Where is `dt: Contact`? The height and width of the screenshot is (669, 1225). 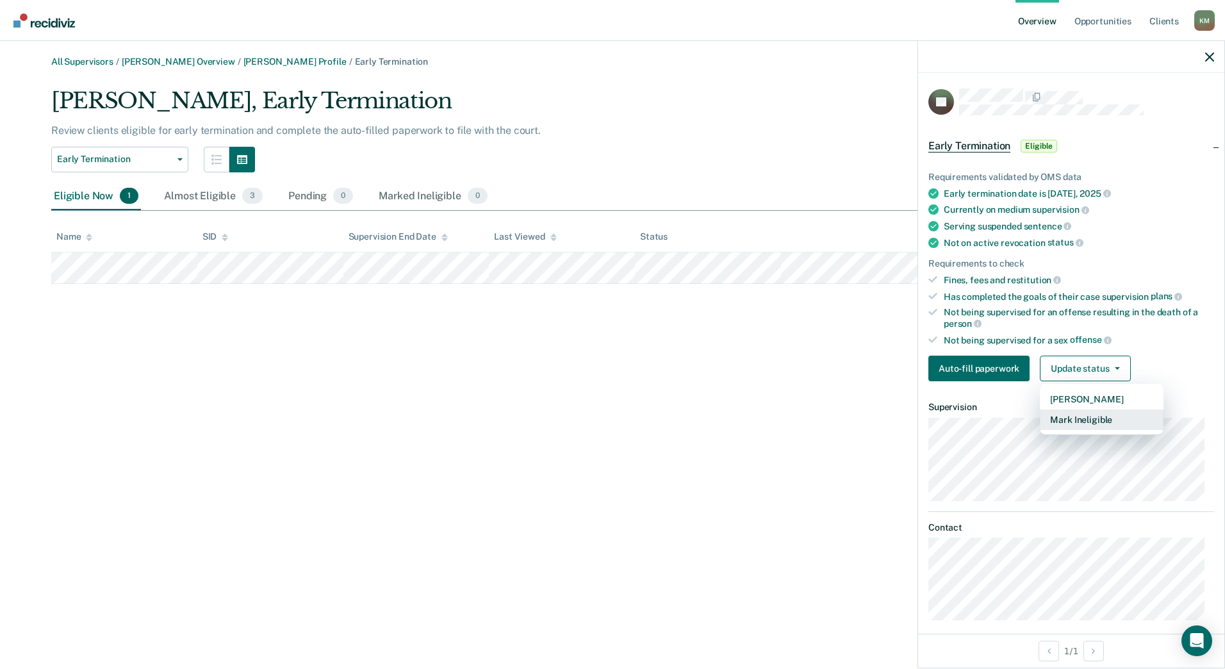
dt: Contact is located at coordinates (1071, 527).